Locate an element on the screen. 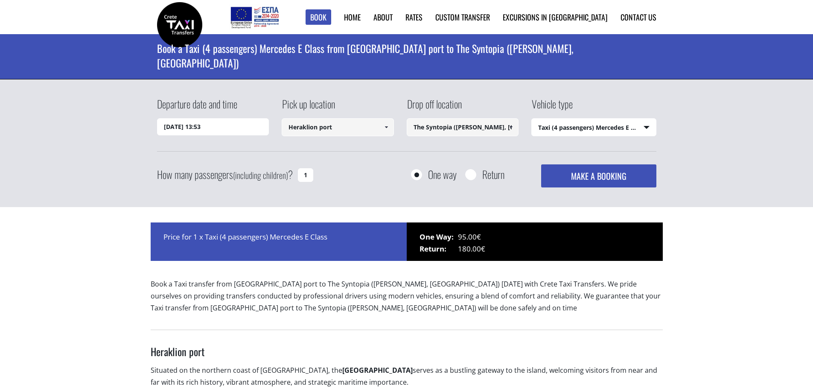  img: e-bannersEUERDF180X90.jpg is located at coordinates (254, 17).